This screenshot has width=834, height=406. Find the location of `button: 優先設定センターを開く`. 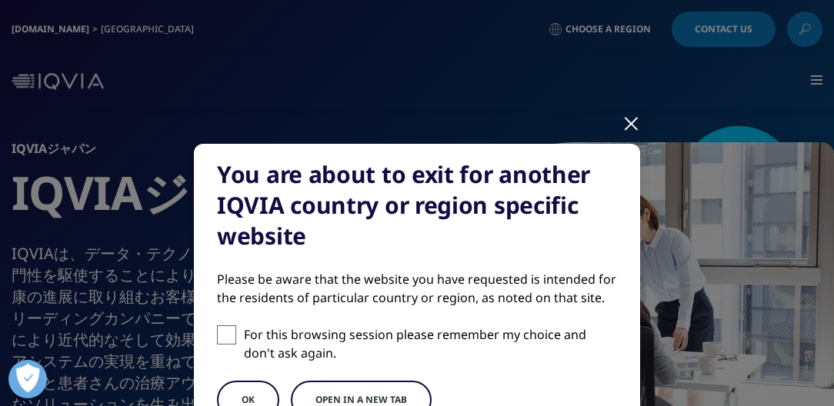

button: 優先設定センターを開く is located at coordinates (28, 379).